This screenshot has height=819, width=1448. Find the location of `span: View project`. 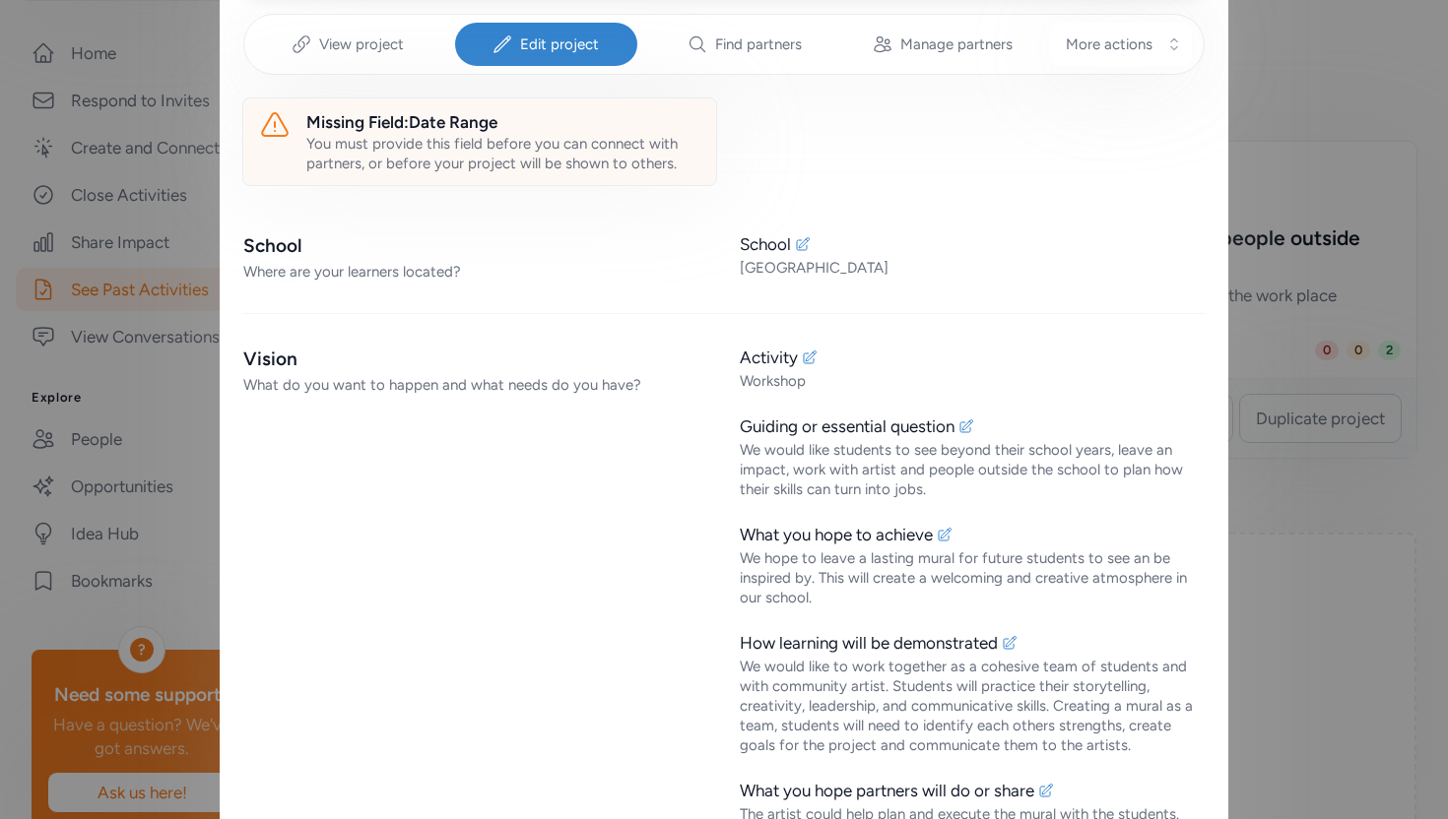

span: View project is located at coordinates (361, 44).